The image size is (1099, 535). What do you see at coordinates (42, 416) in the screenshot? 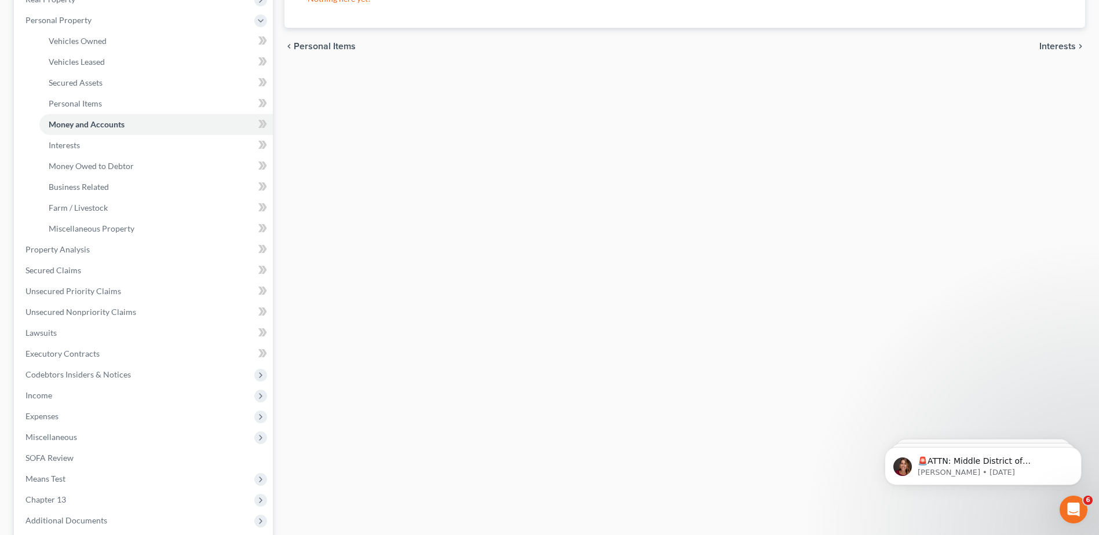
I see `span: Expenses` at bounding box center [42, 416].